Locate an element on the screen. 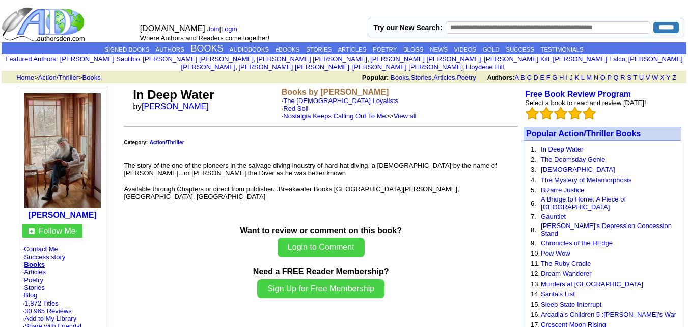  b: Free Book Review Program is located at coordinates (578, 94).